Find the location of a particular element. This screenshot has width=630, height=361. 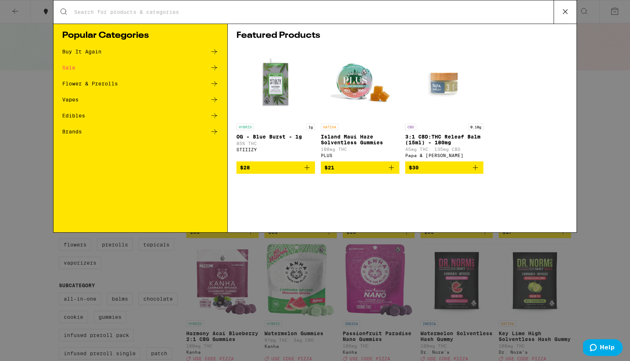

h1: Featured Products is located at coordinates (402, 36).